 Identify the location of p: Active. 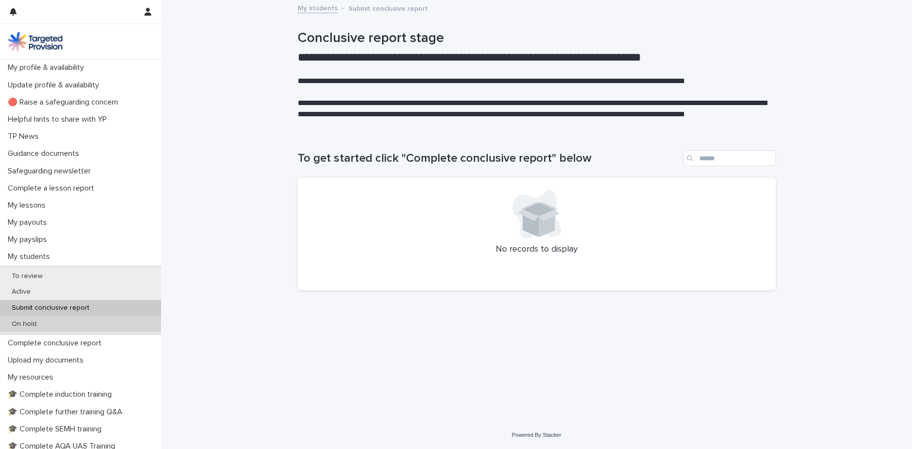
(21, 291).